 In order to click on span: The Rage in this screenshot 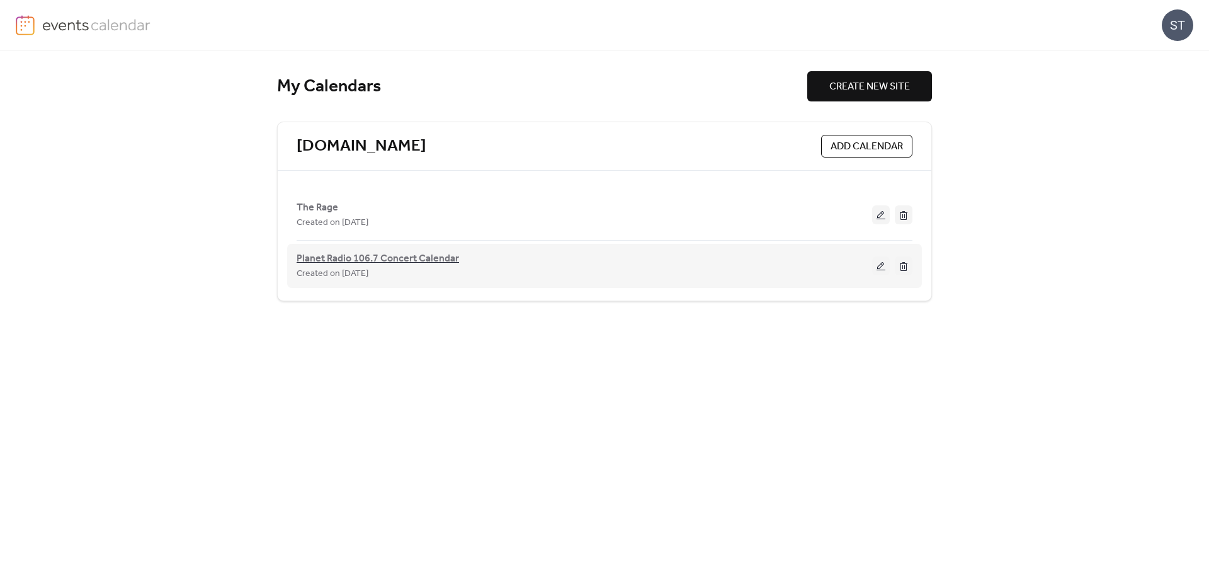, I will do `click(317, 208)`.